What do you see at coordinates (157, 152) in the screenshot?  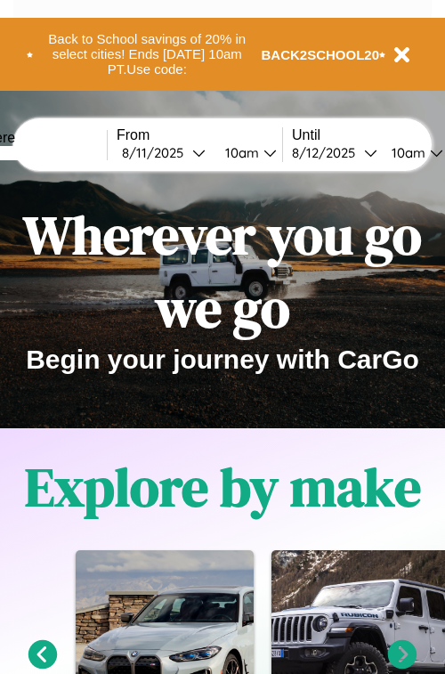 I see `div: 8 / 11 / 2025` at bounding box center [157, 152].